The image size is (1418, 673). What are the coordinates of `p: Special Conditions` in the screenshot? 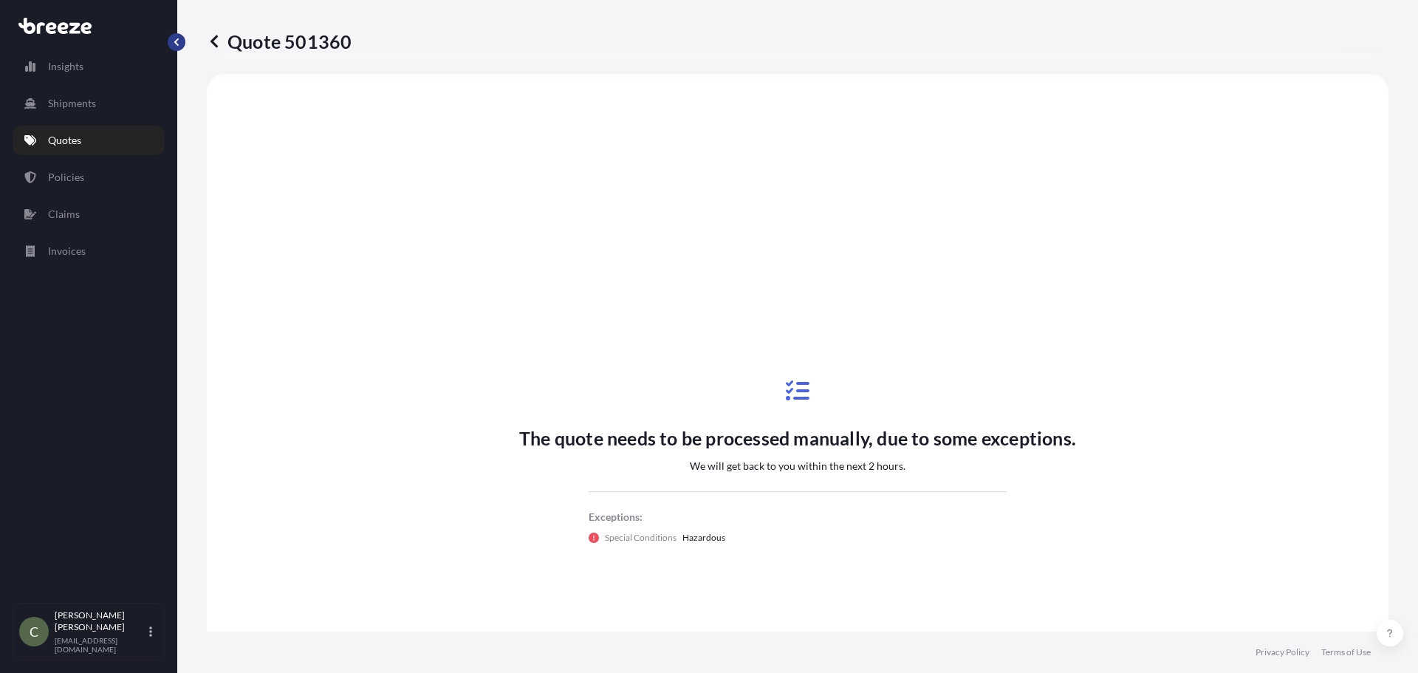 It's located at (640, 538).